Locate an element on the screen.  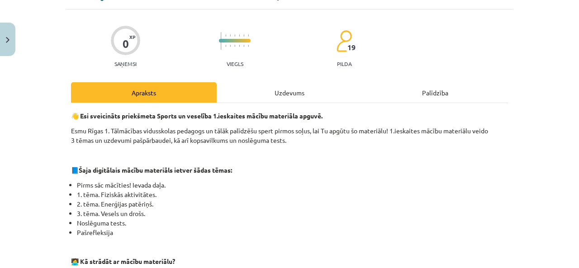
div: Uzdevums is located at coordinates (290, 92).